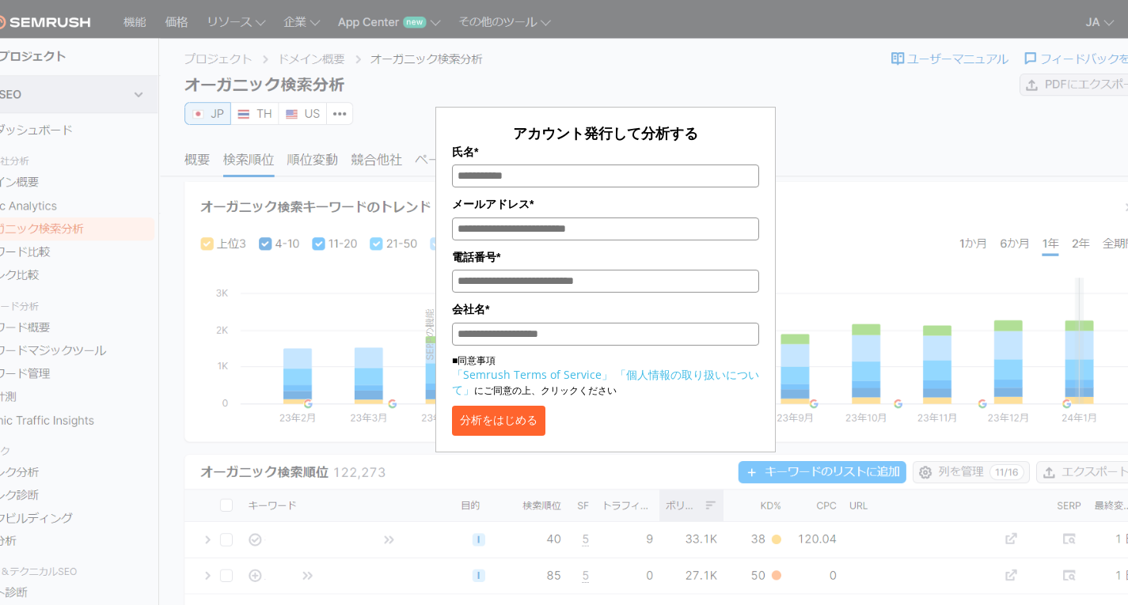 This screenshot has height=605, width=1128. What do you see at coordinates (605, 204) in the screenshot?
I see `label: メールアドレス*` at bounding box center [605, 204].